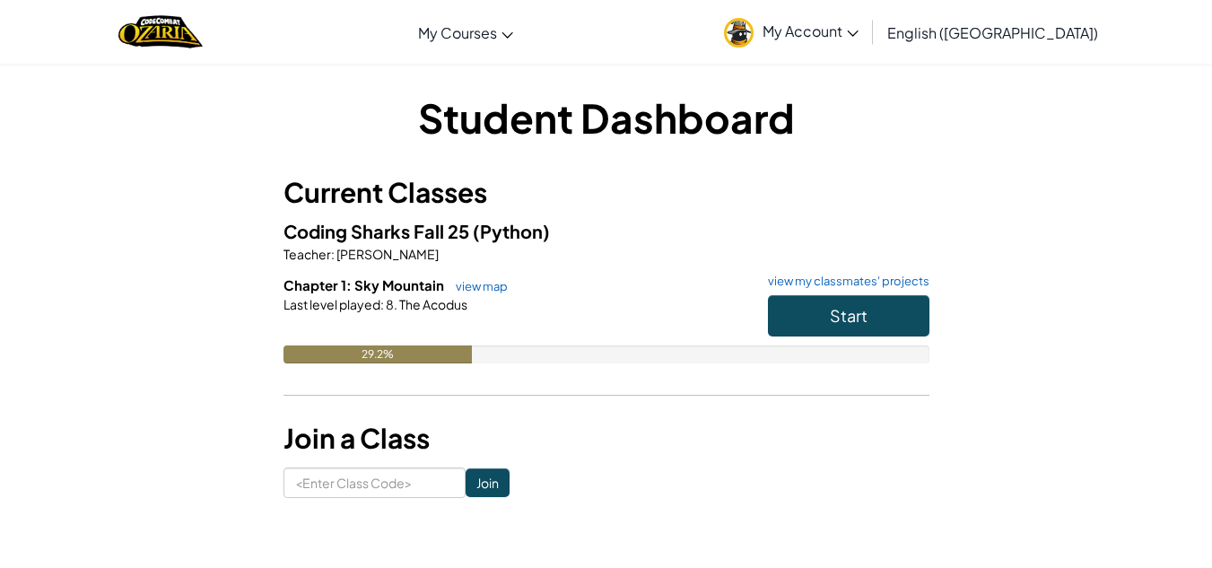 This screenshot has width=1212, height=568. Describe the element at coordinates (378, 354) in the screenshot. I see `div: 29.2%` at that location.